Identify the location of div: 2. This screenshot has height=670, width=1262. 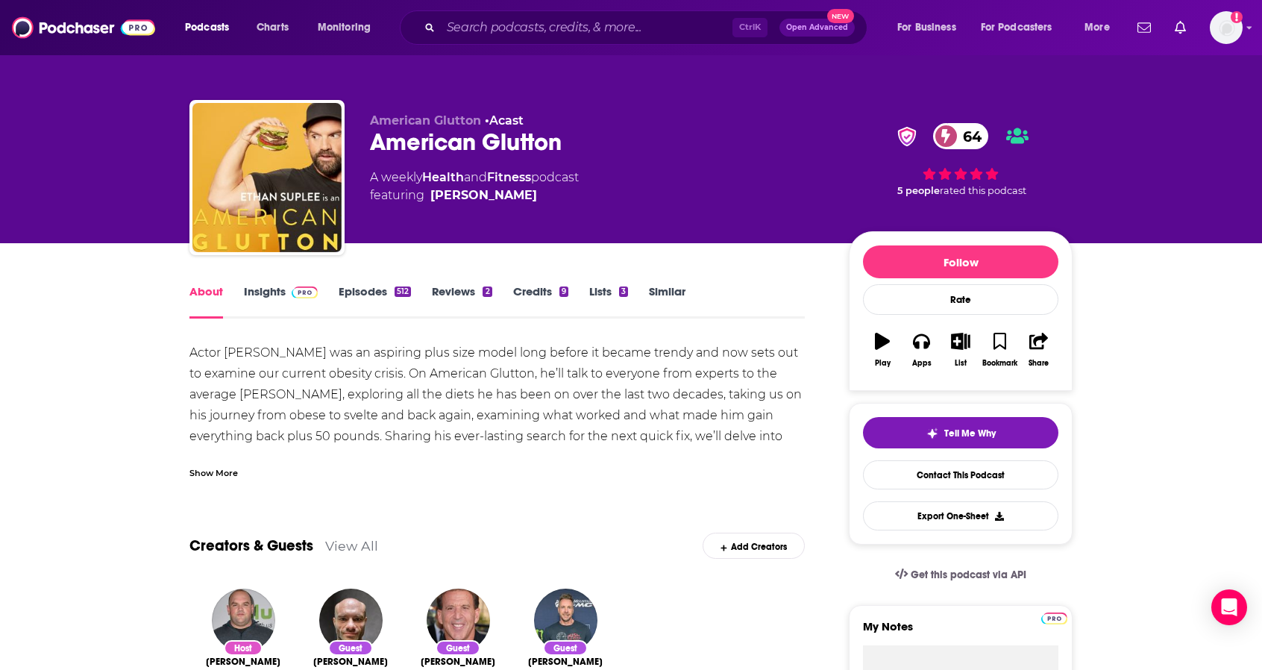
(487, 292).